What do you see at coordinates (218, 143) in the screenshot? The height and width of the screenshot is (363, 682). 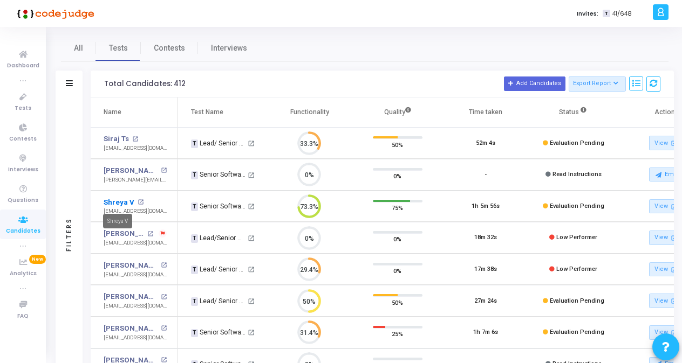 I see `div: Lead/ Senior Quality Engineer Test 5` at bounding box center [218, 143].